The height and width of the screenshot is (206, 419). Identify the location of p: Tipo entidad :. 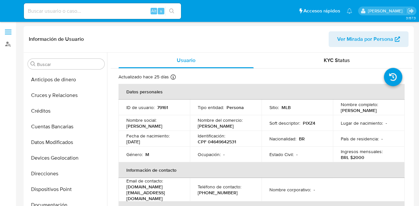
(211, 108).